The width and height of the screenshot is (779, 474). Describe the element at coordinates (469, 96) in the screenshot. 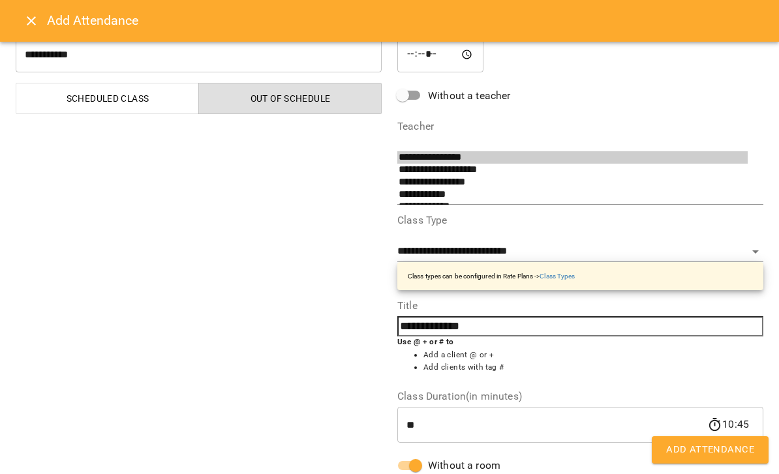

I see `span: Without a teacher` at that location.